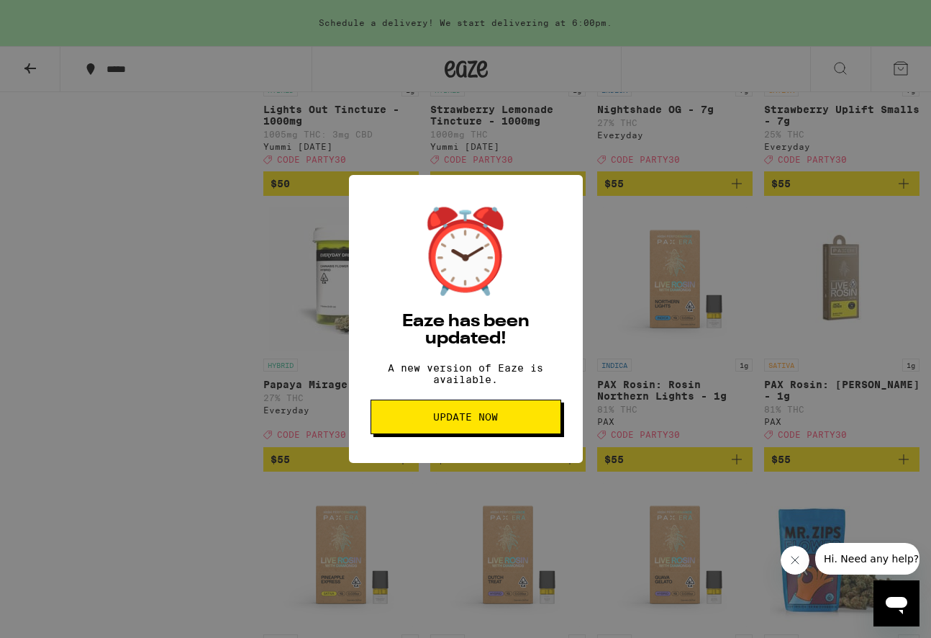 This screenshot has height=638, width=931. I want to click on p: A new version of Eaze is available., so click(466, 374).